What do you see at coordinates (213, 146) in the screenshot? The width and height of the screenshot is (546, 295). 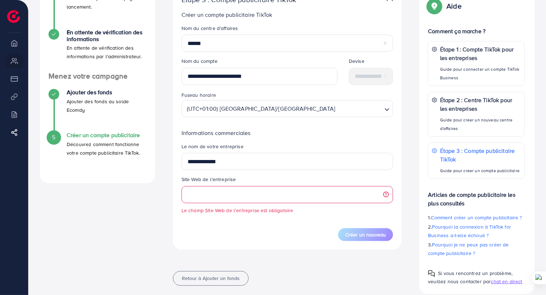 I see `font: Le nom de votre entreprise` at bounding box center [213, 146].